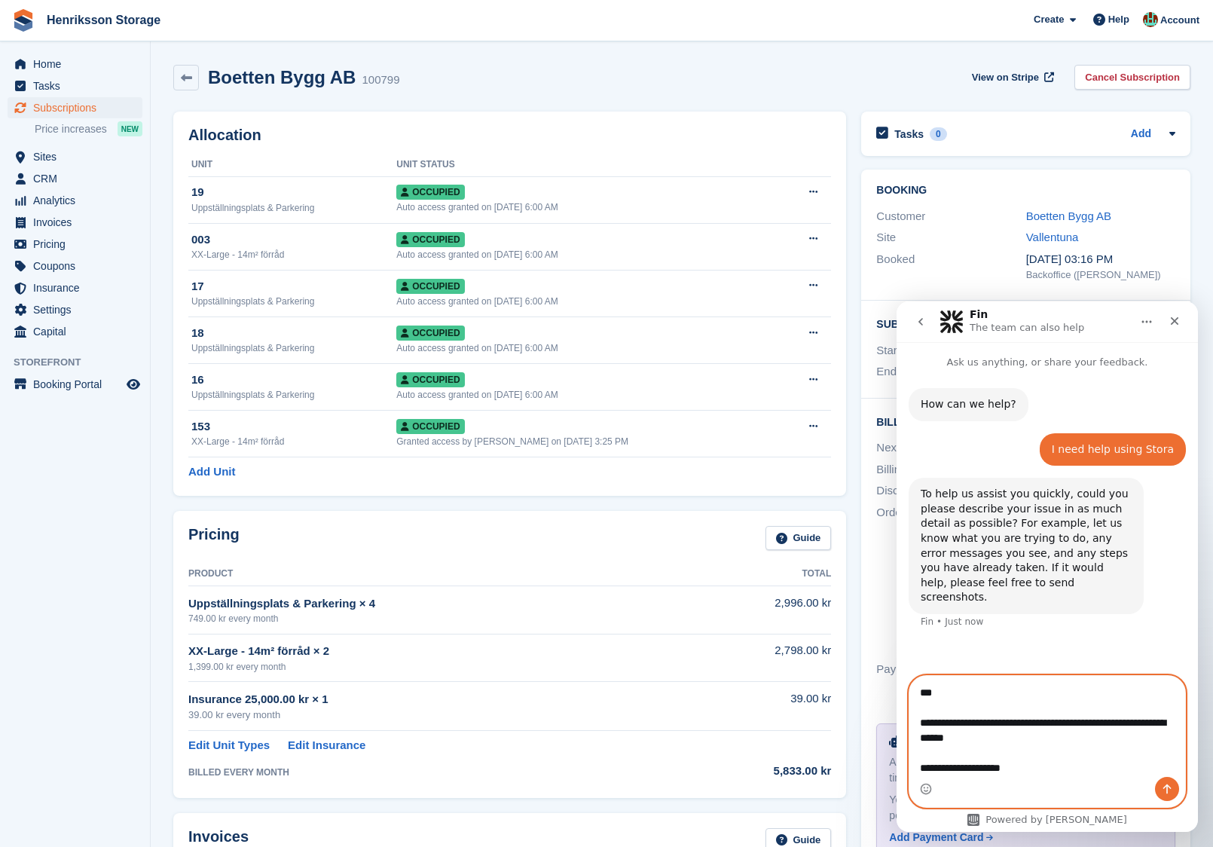 This screenshot has width=1213, height=847. I want to click on div: Isak says…, so click(151, 154).